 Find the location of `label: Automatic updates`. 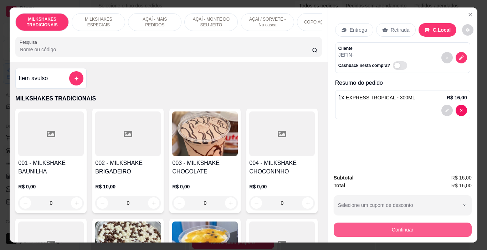

label: Automatic updates is located at coordinates (402, 66).